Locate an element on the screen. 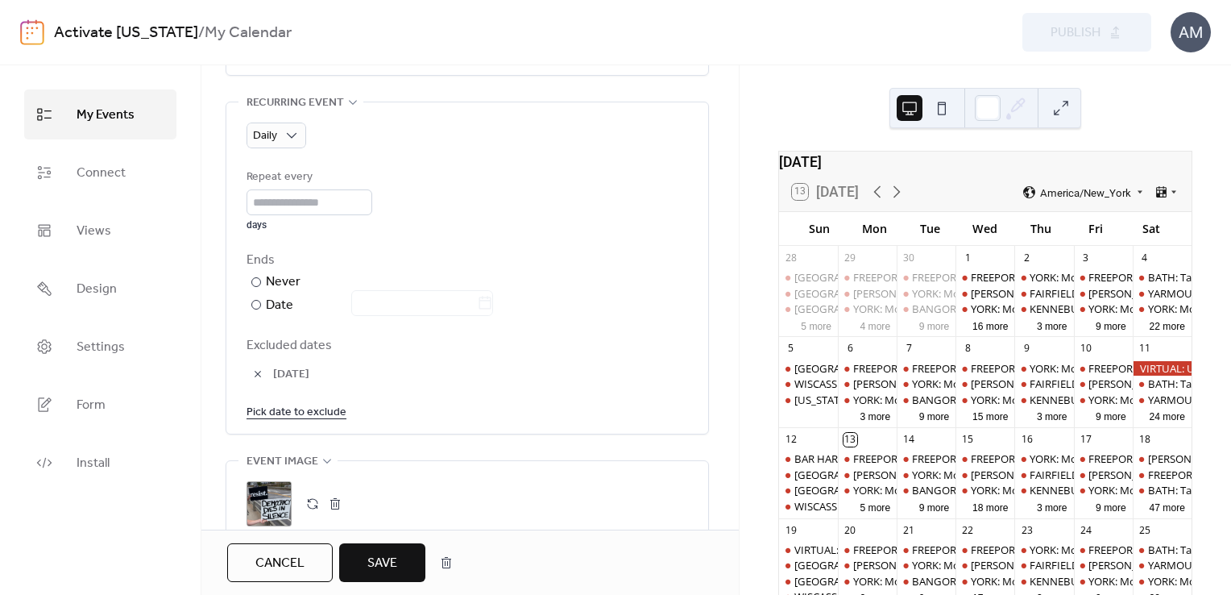 This screenshot has width=1231, height=595. div: Mon is located at coordinates (874, 228).